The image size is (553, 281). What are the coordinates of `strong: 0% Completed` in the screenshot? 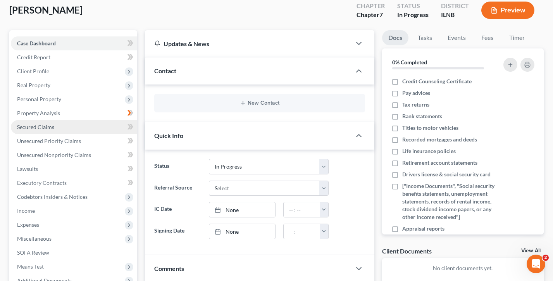 It's located at (410, 62).